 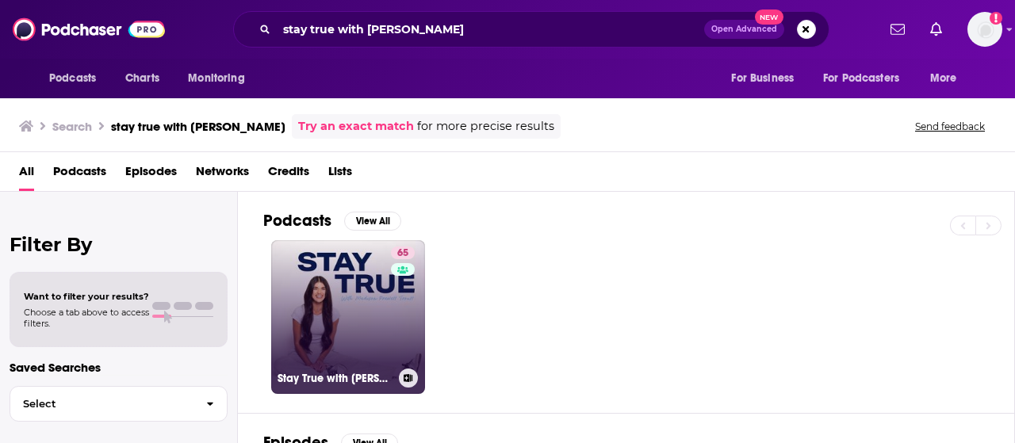 What do you see at coordinates (151, 174) in the screenshot?
I see `a: Episodes` at bounding box center [151, 174].